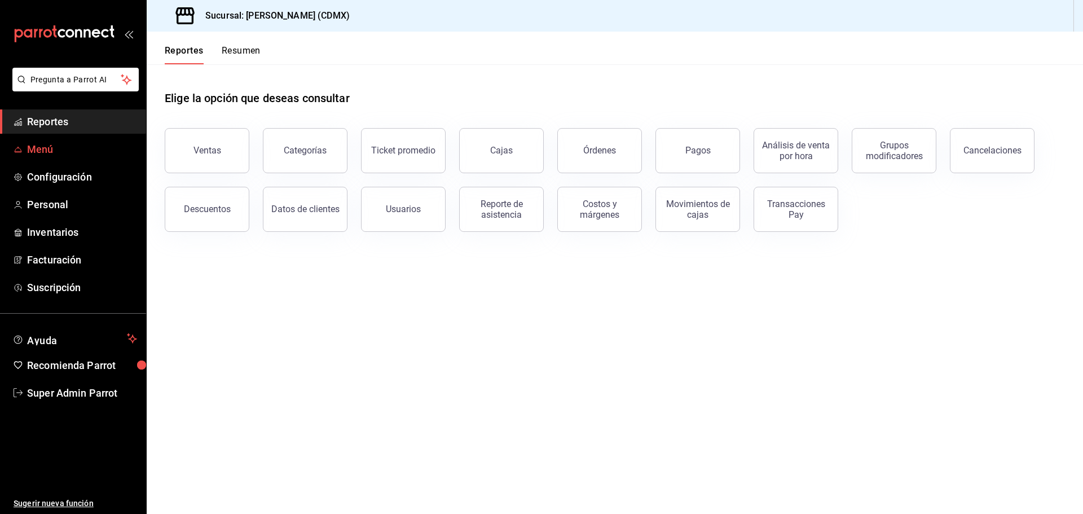 This screenshot has width=1083, height=514. I want to click on span: Sugerir nueva función, so click(75, 503).